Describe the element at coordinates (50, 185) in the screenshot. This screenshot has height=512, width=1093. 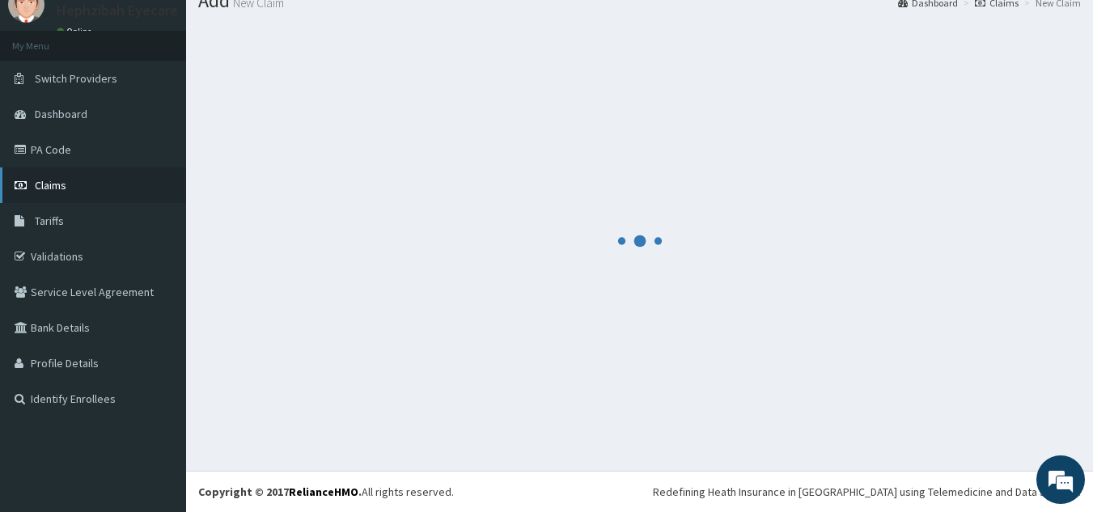
I see `span: Claims` at that location.